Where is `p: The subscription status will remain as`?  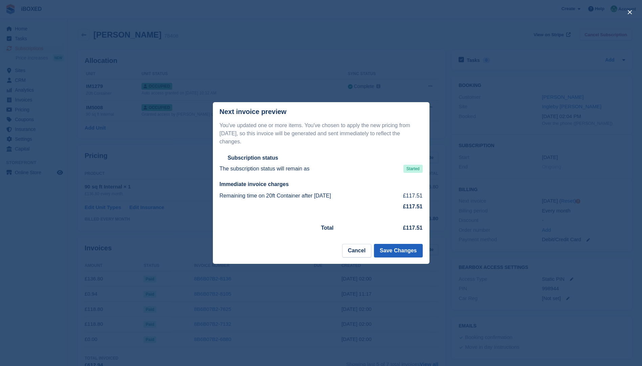
p: The subscription status will remain as is located at coordinates (264, 169).